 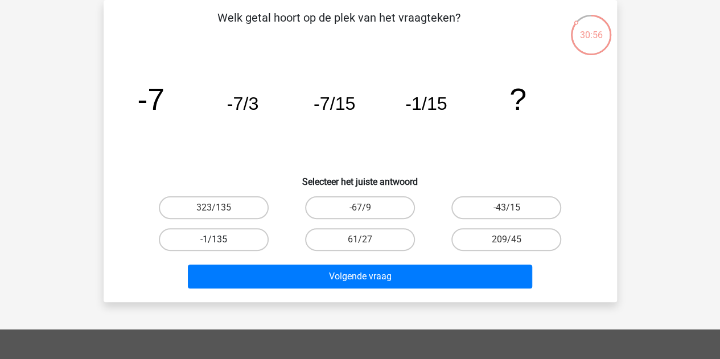 I want to click on label: 61/27, so click(x=360, y=240).